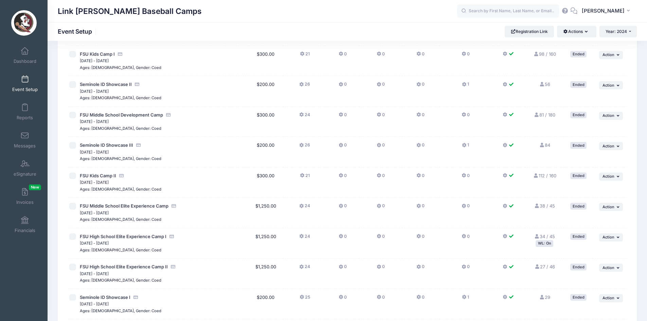  Describe the element at coordinates (97, 54) in the screenshot. I see `span: FSU Kids Camp I` at that location.